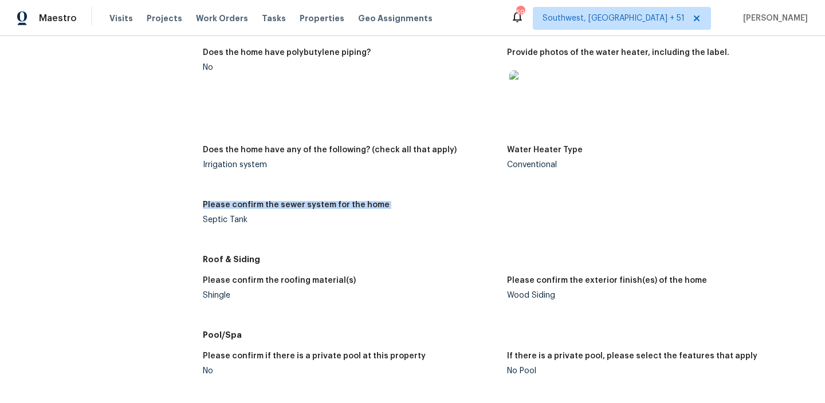 This screenshot has height=403, width=825. I want to click on span: Maestro, so click(58, 18).